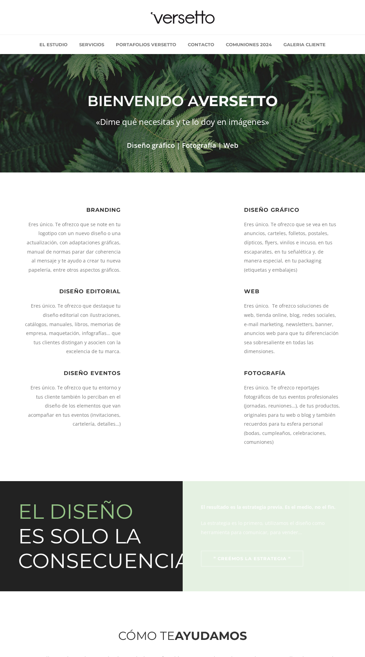 The height and width of the screenshot is (657, 365). Describe the element at coordinates (292, 247) in the screenshot. I see `p: Eres único. Te ofrezco que se vea en tus anuncios, carteles, folletos, postales, dípticos, flyers...` at that location.